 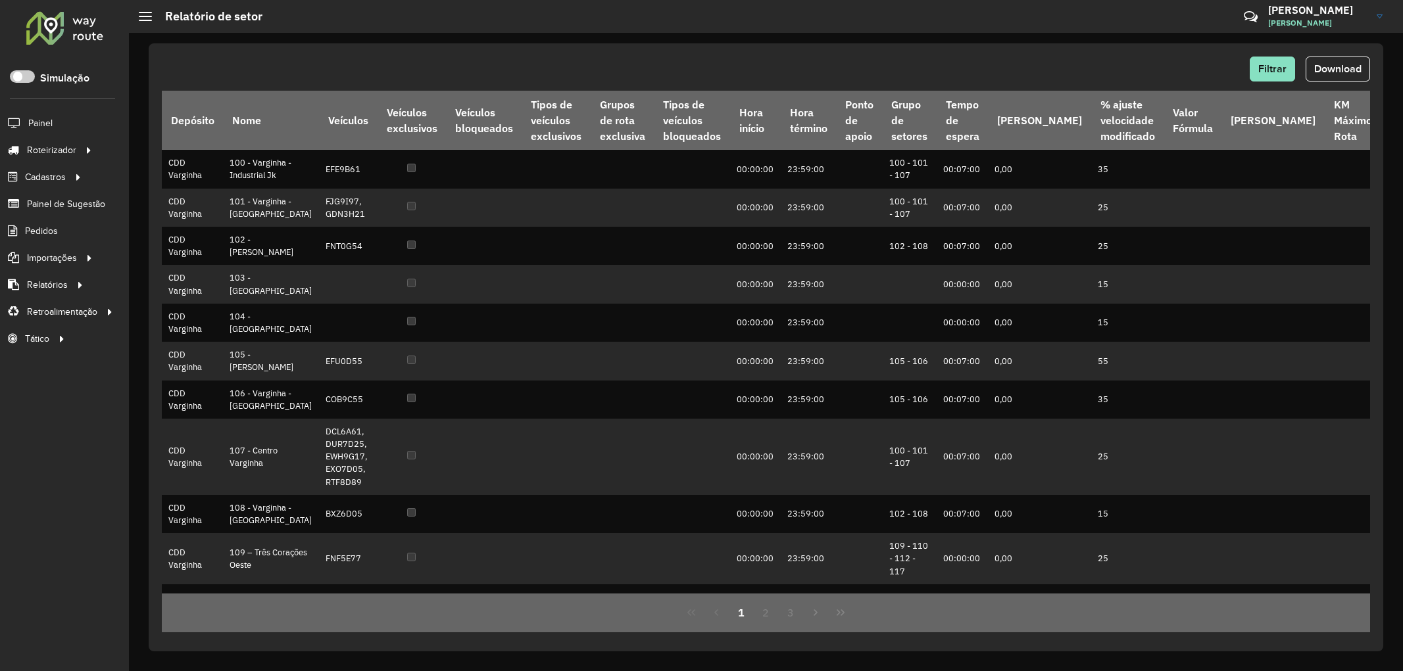 What do you see at coordinates (1272, 69) in the screenshot?
I see `button: Filtrar` at bounding box center [1272, 69].